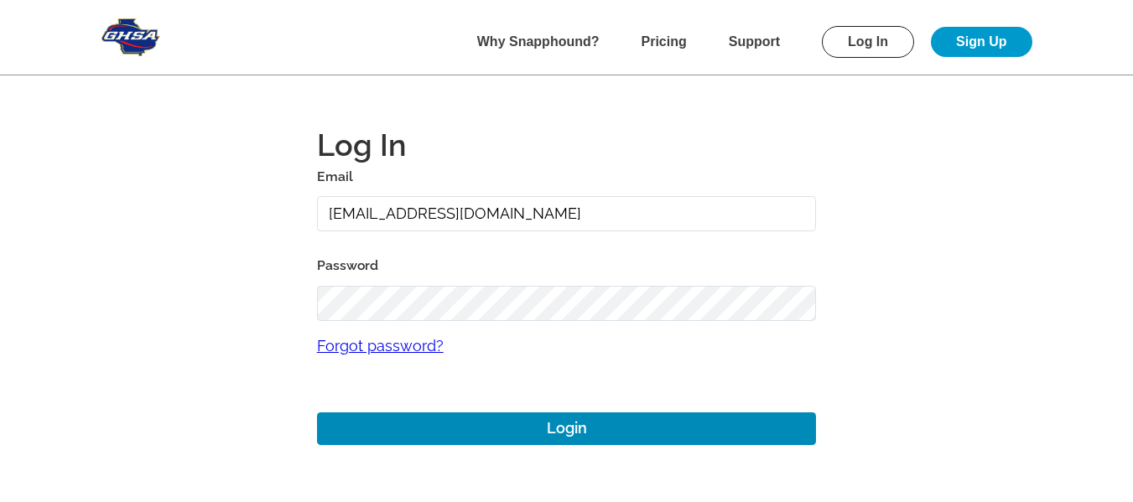  Describe the element at coordinates (539, 41) in the screenshot. I see `b: Why Snapphound?` at that location.